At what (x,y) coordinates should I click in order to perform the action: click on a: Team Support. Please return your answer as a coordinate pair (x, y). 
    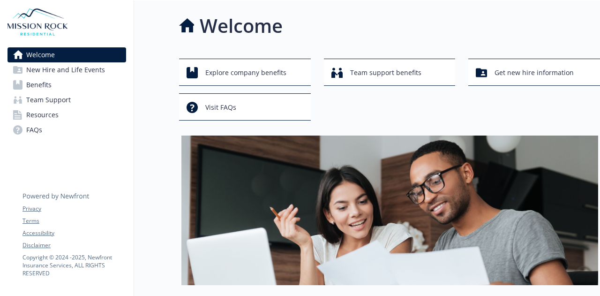
    Looking at the image, I should click on (67, 100).